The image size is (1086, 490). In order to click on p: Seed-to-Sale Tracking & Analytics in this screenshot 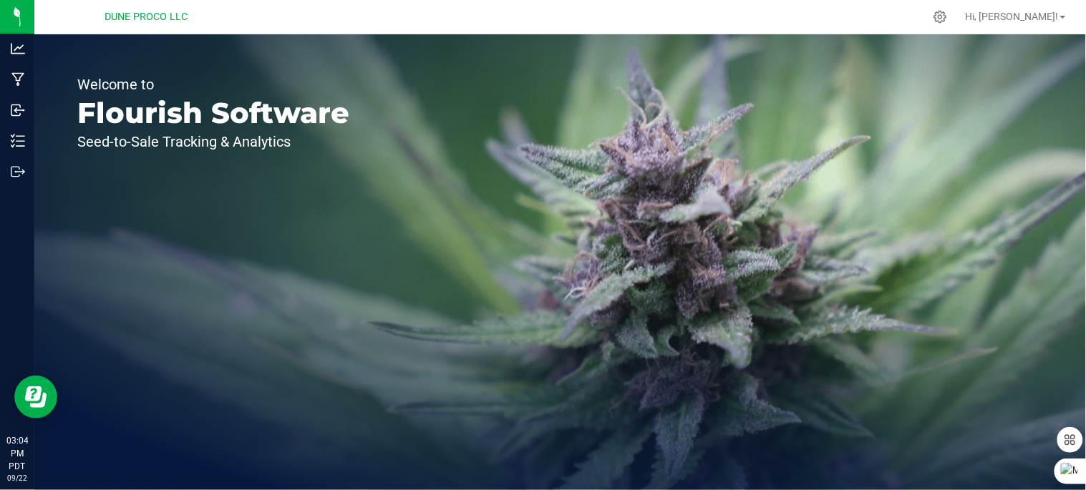, I will do `click(213, 142)`.